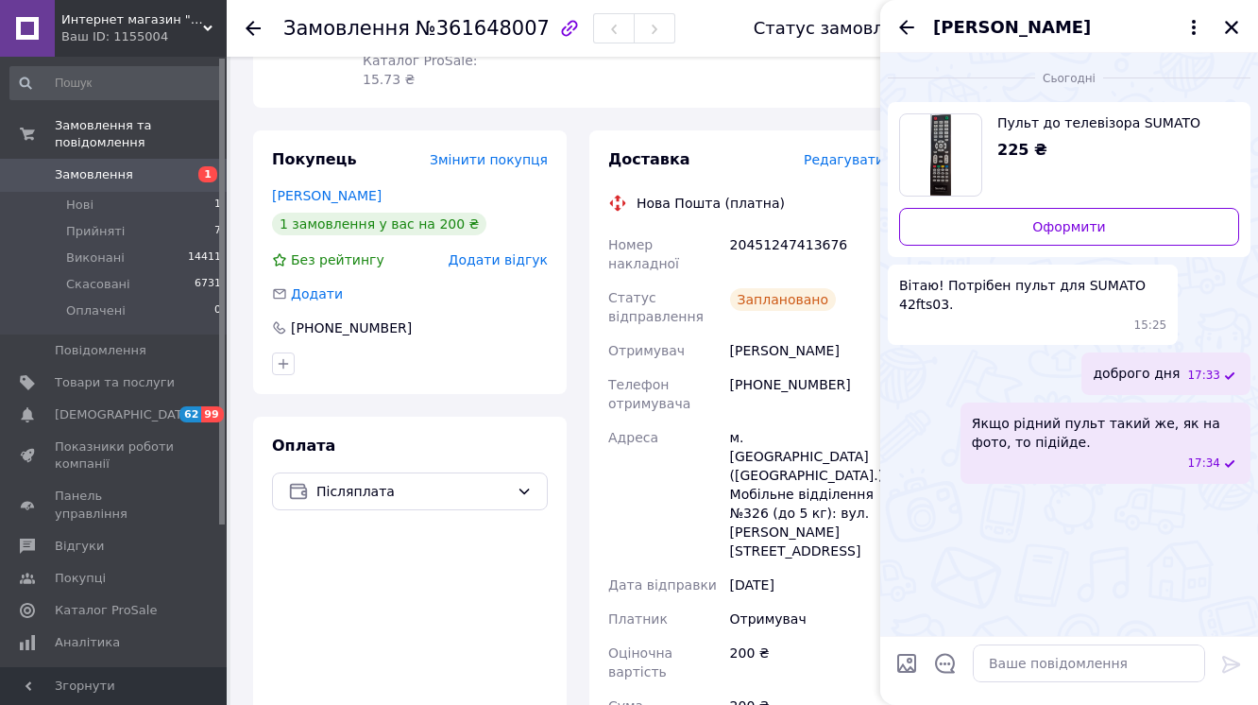  What do you see at coordinates (483, 28) in the screenshot?
I see `span: №361648007` at bounding box center [483, 28].